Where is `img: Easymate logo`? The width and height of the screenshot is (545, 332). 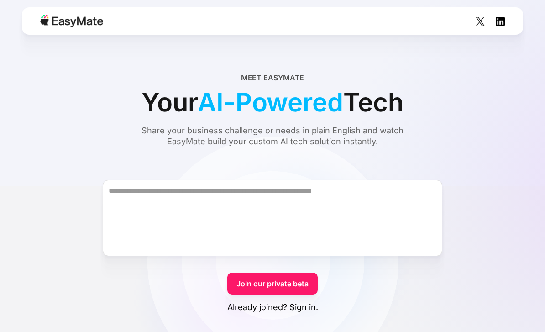 img: Easymate logo is located at coordinates (72, 21).